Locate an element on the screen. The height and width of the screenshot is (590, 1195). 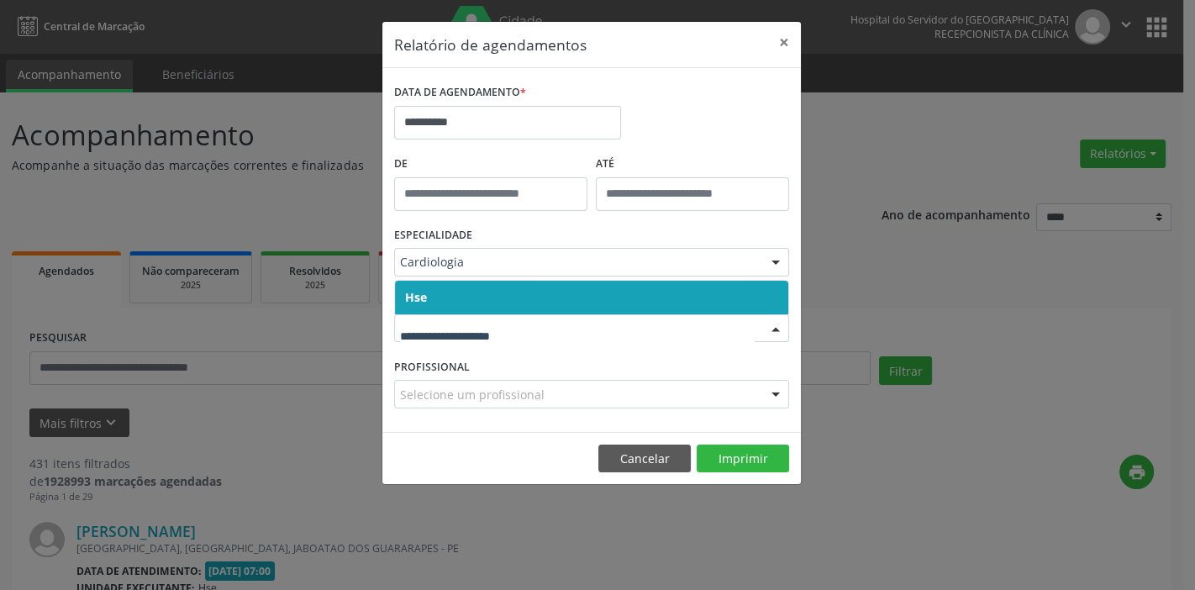
label: PROFISSIONAL is located at coordinates (432, 366).